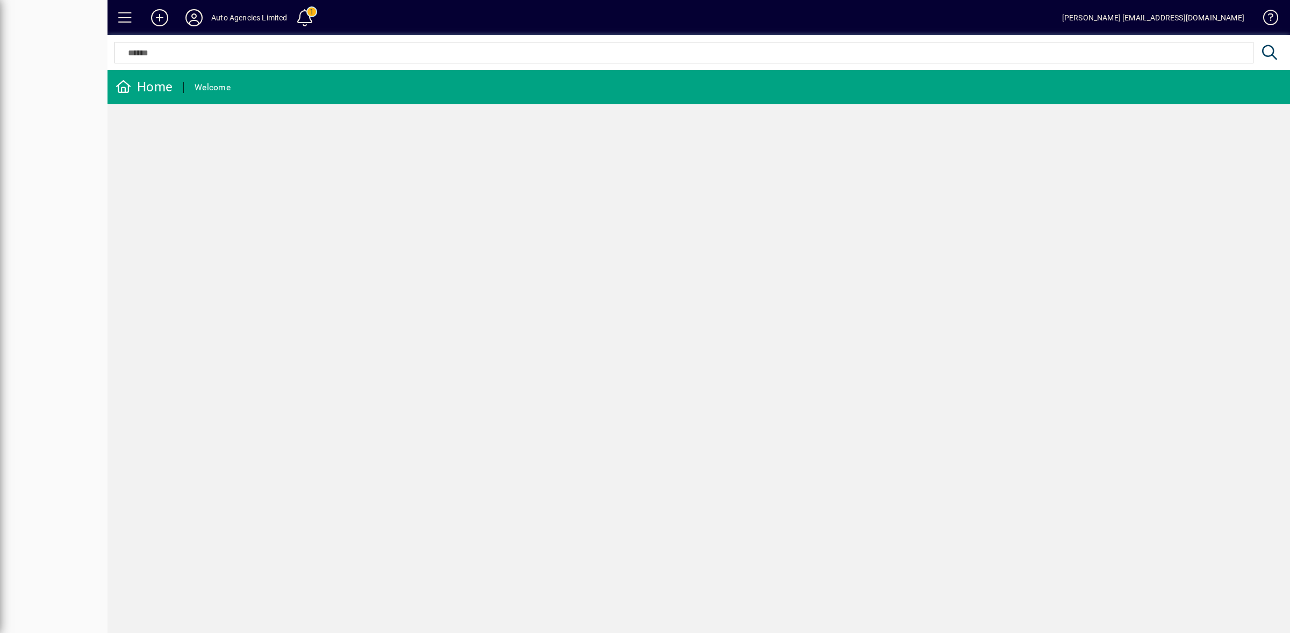 The height and width of the screenshot is (633, 1290). Describe the element at coordinates (1266, 19) in the screenshot. I see `a: Knowledge Base` at that location.